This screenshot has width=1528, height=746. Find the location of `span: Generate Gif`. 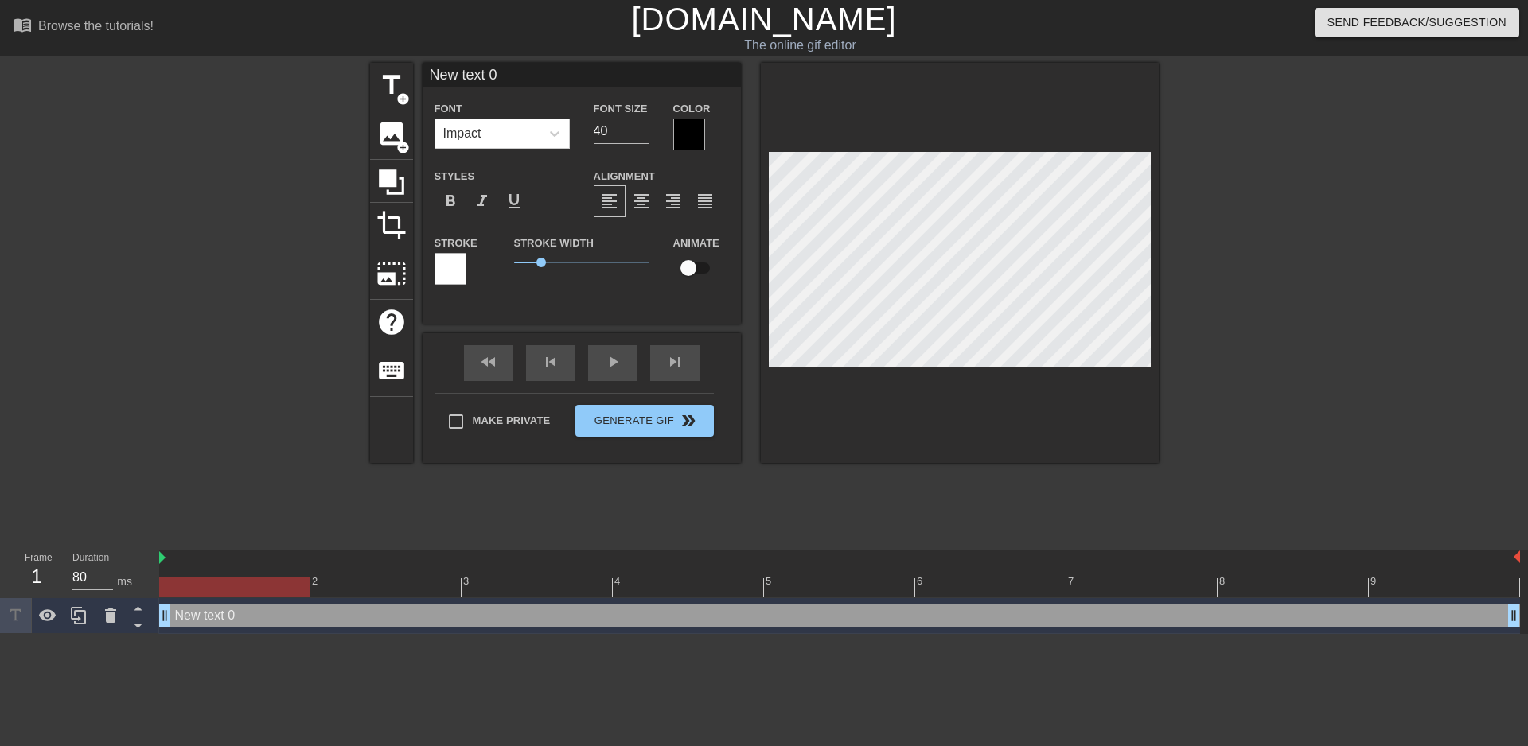

span: Generate Gif is located at coordinates (644, 421).